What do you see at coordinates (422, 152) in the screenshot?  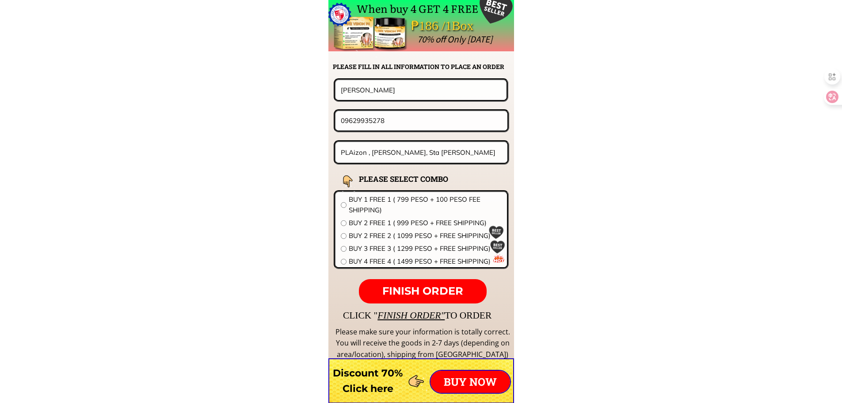 I see `input: Address` at bounding box center [422, 152].